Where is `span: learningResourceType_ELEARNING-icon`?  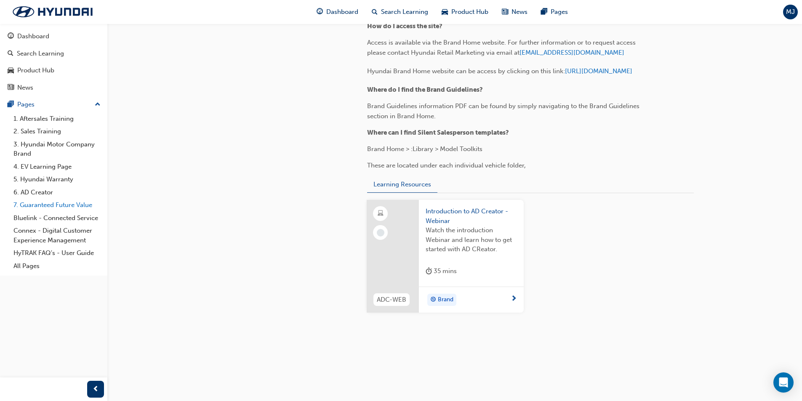 span: learningResourceType_ELEARNING-icon is located at coordinates (380, 214).